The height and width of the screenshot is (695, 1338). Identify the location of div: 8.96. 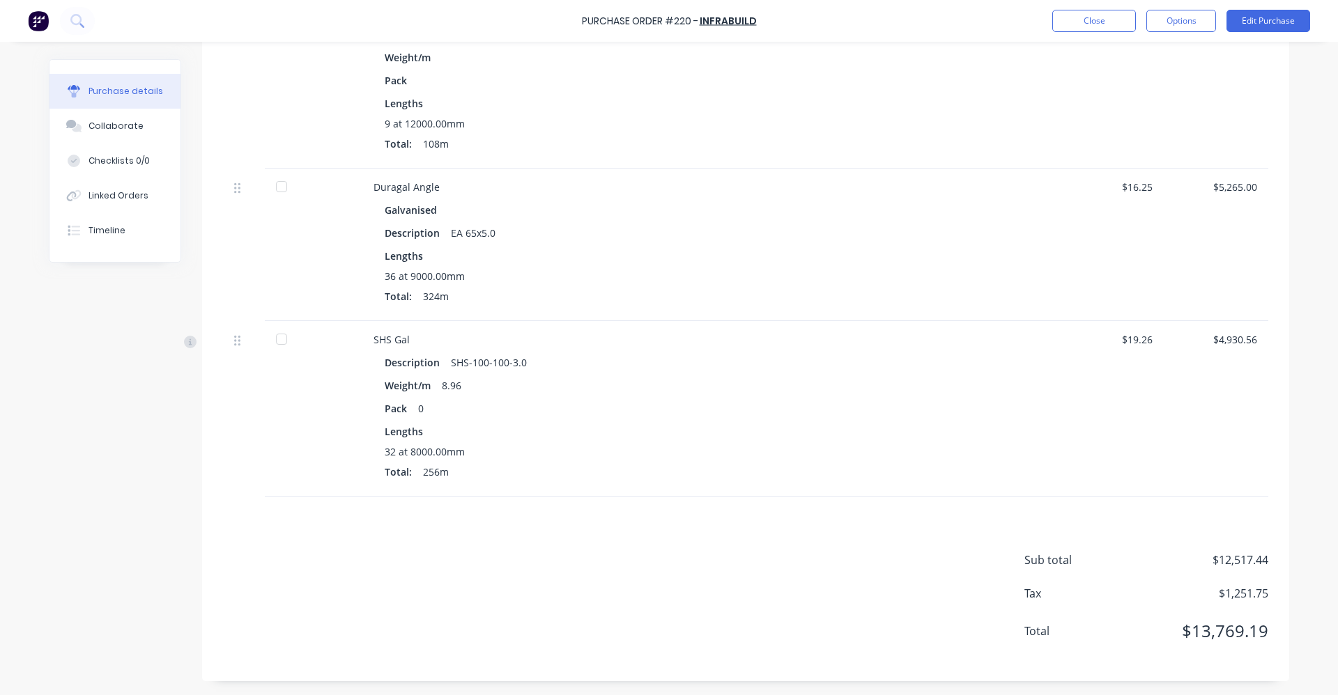
(452, 385).